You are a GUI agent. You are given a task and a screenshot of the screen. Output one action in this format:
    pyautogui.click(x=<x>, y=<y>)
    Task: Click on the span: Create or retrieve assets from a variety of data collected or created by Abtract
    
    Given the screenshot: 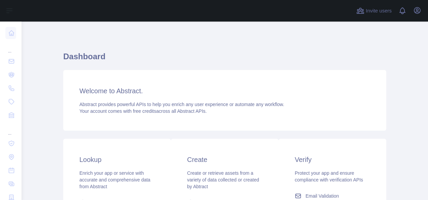 What is the action you would take?
    pyautogui.click(x=223, y=180)
    